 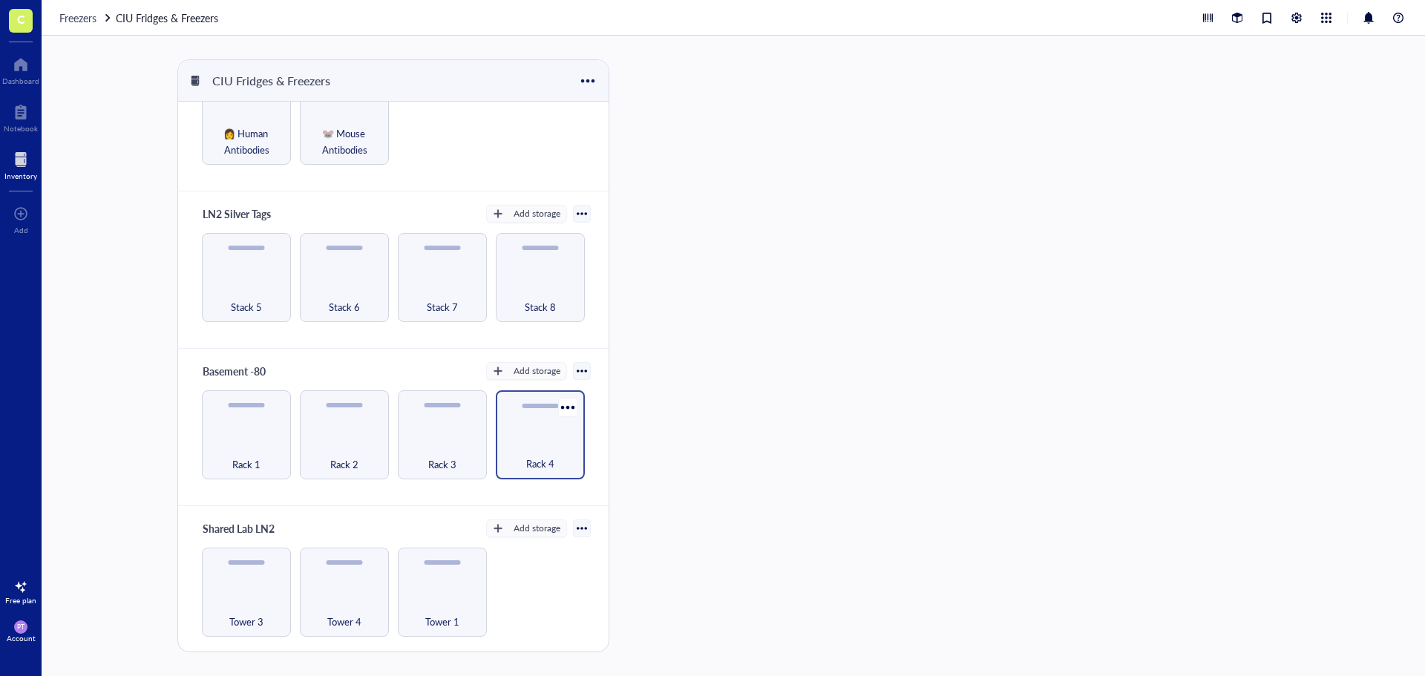 I want to click on div: LN2 Silver Tags, so click(x=240, y=214).